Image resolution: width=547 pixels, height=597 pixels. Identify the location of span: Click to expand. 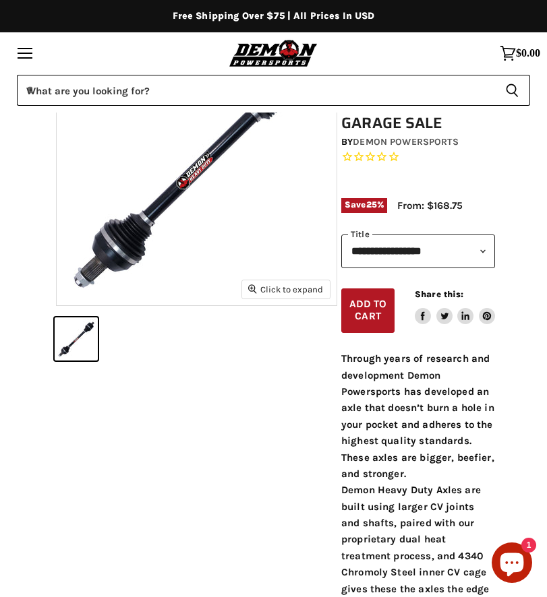
(285, 289).